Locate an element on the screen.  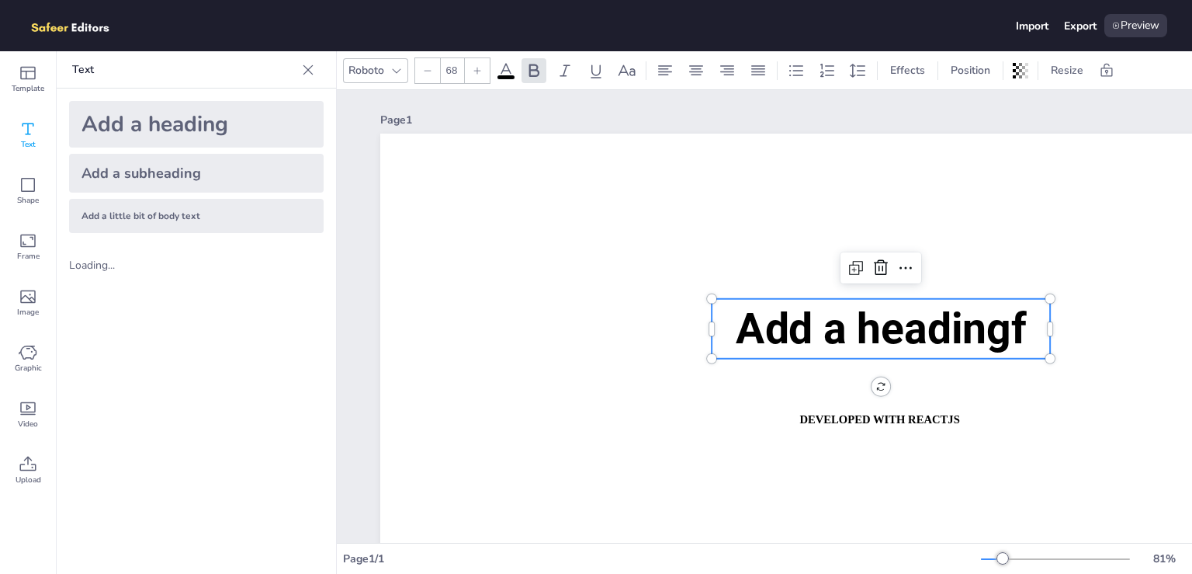
div: Add a little bit of body text is located at coordinates (196, 216).